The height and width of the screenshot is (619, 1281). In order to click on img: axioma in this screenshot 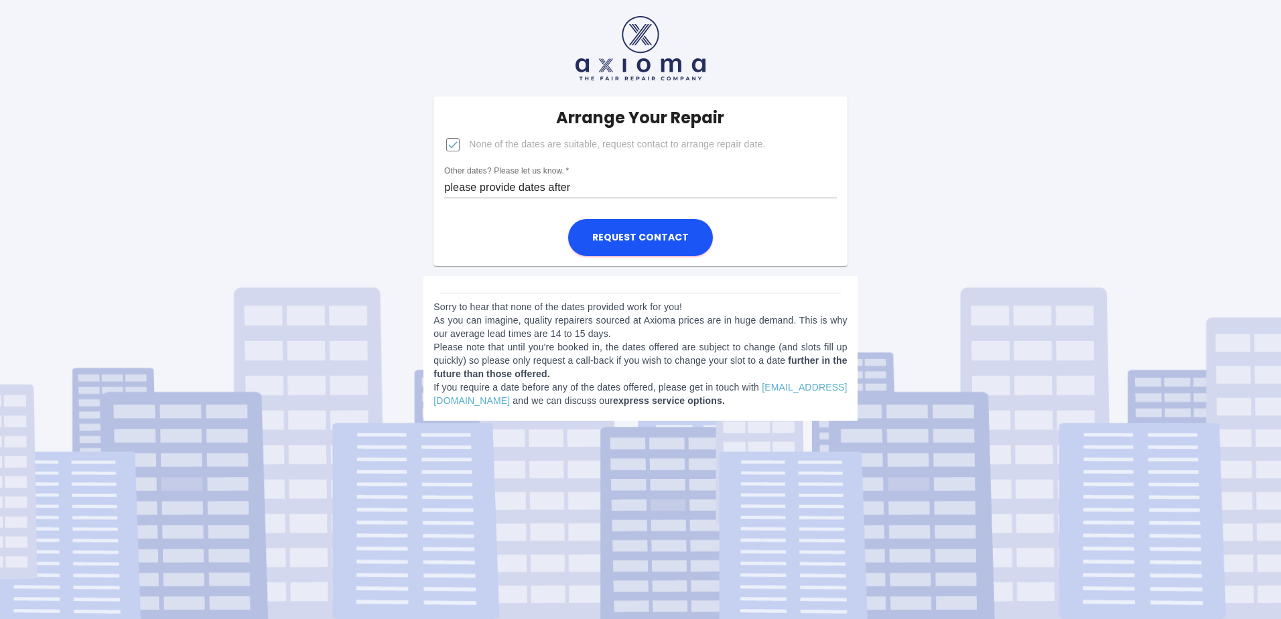, I will do `click(640, 48)`.